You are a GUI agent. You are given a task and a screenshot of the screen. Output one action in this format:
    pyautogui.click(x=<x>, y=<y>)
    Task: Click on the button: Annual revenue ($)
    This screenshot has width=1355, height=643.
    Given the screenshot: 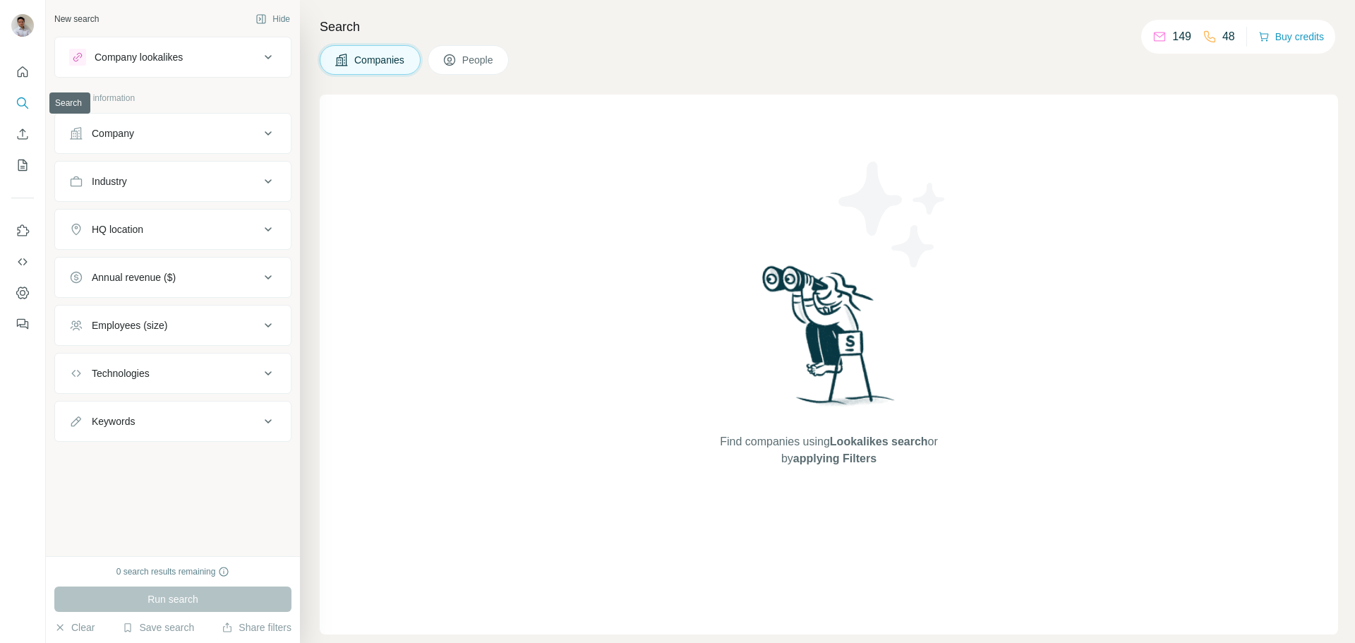 What is the action you would take?
    pyautogui.click(x=173, y=277)
    